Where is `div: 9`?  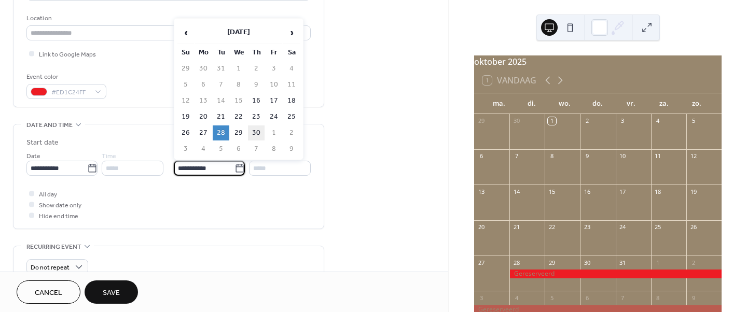 div: 9 is located at coordinates (587, 156).